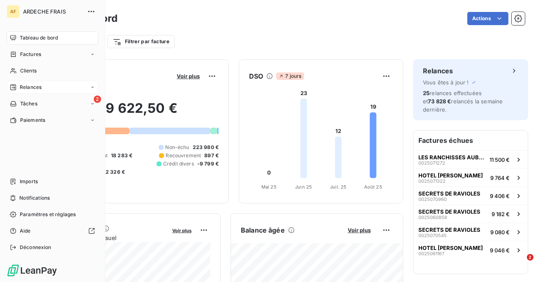 This screenshot has height=282, width=538. What do you see at coordinates (52, 104) in the screenshot?
I see `a: 2Tâches` at bounding box center [52, 104].